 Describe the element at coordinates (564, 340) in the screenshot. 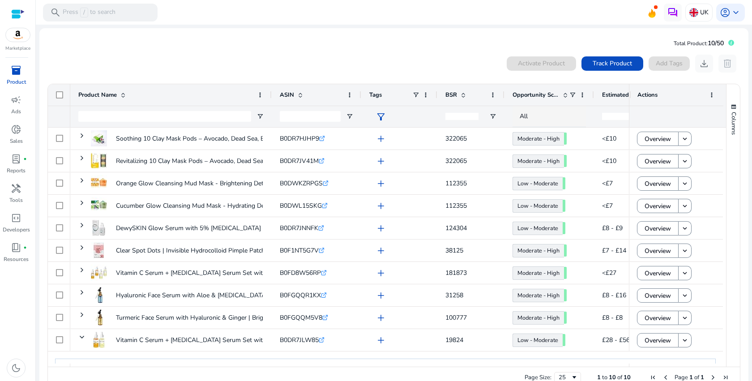

I see `span: 56.88` at that location.